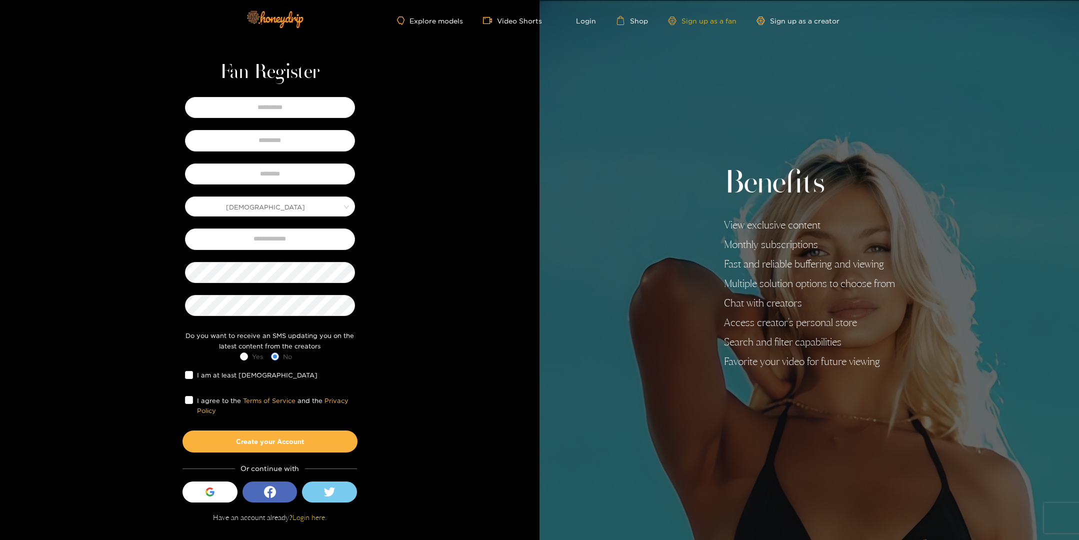 This screenshot has width=1079, height=540. What do you see at coordinates (809, 283) in the screenshot?
I see `li: Multiple solution options to choose from` at bounding box center [809, 283].